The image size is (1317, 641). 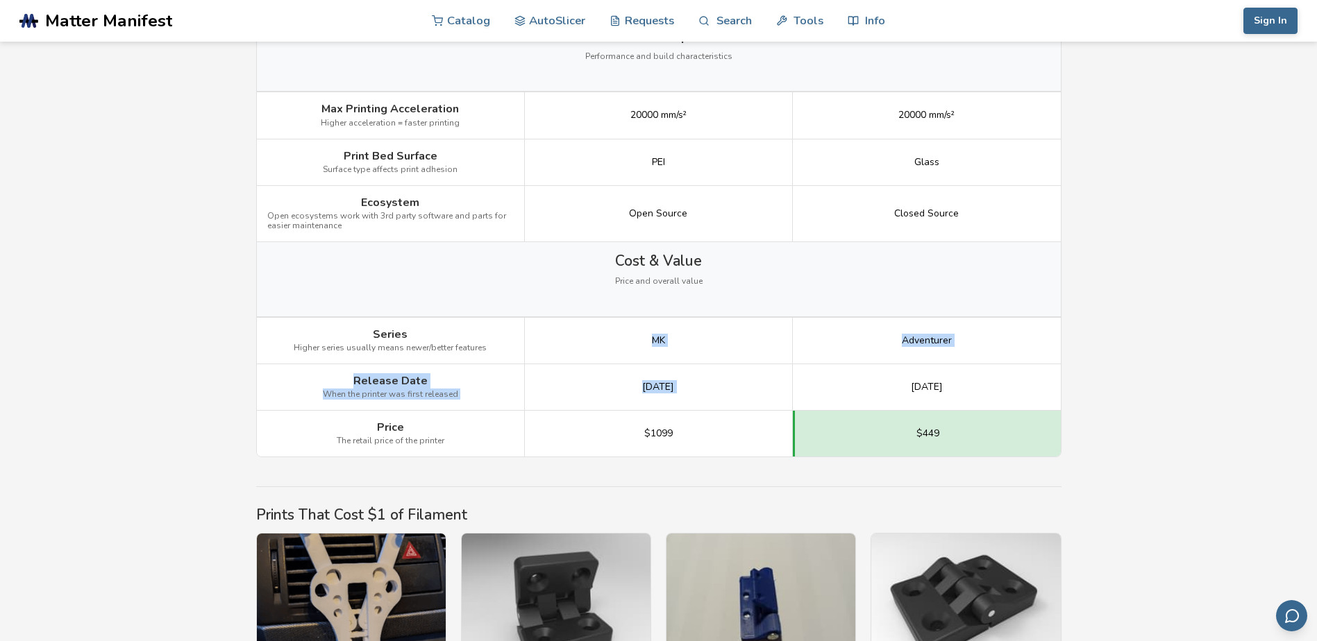 I want to click on span: Print Bed Surface, so click(x=390, y=156).